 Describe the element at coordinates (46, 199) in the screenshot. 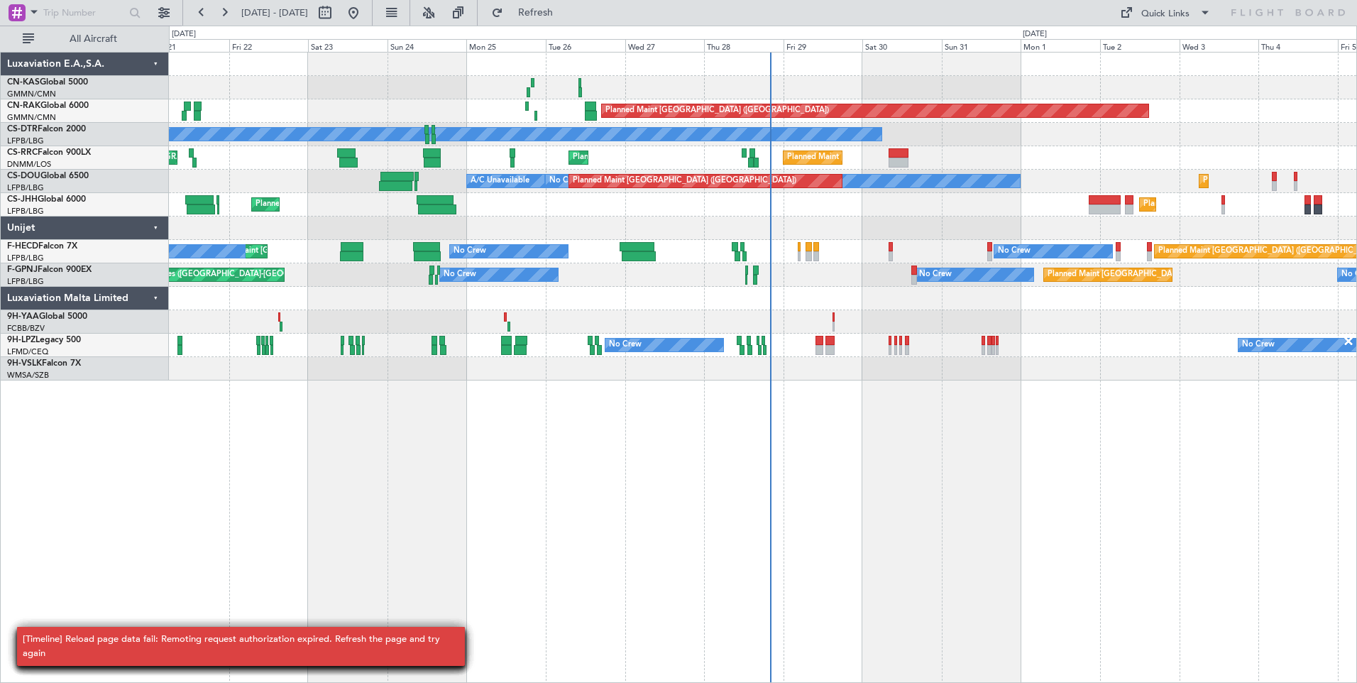

I see `a: CS-JHHGlobal 6000` at that location.